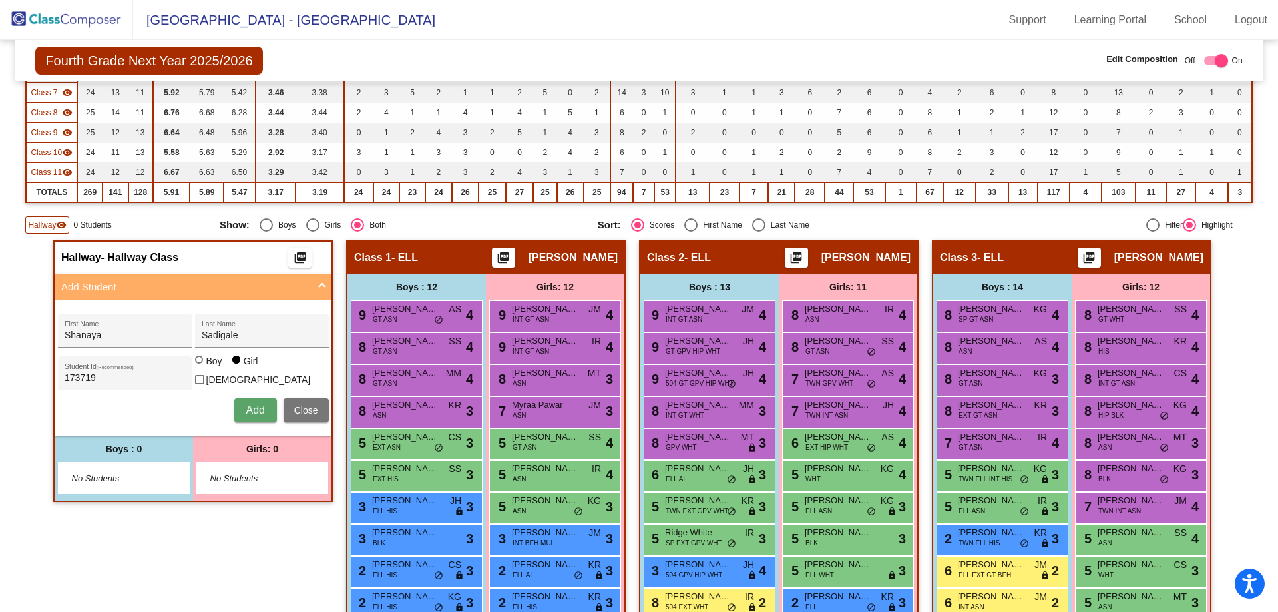 The height and width of the screenshot is (612, 1278). I want to click on td: 53, so click(869, 192).